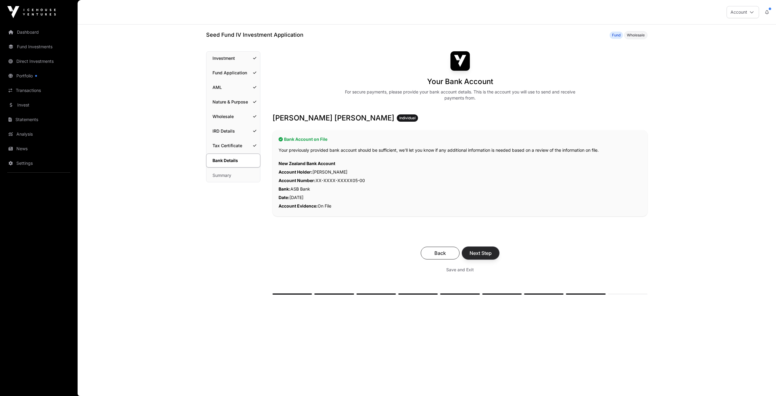 The width and height of the screenshot is (776, 396). What do you see at coordinates (39, 120) in the screenshot?
I see `a: Statements` at bounding box center [39, 120].